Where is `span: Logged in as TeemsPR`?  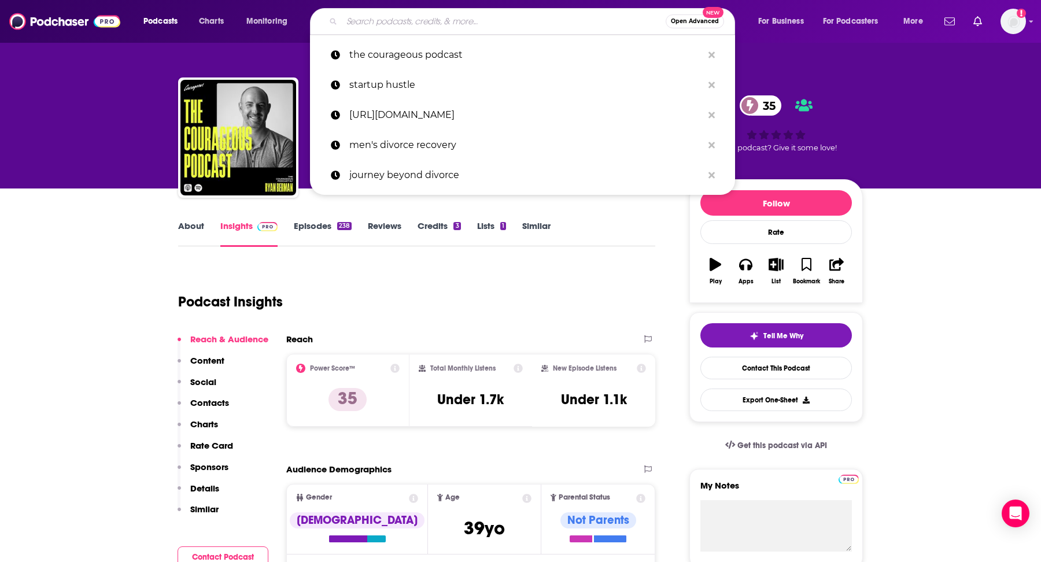
span: Logged in as TeemsPR is located at coordinates (1013, 21).